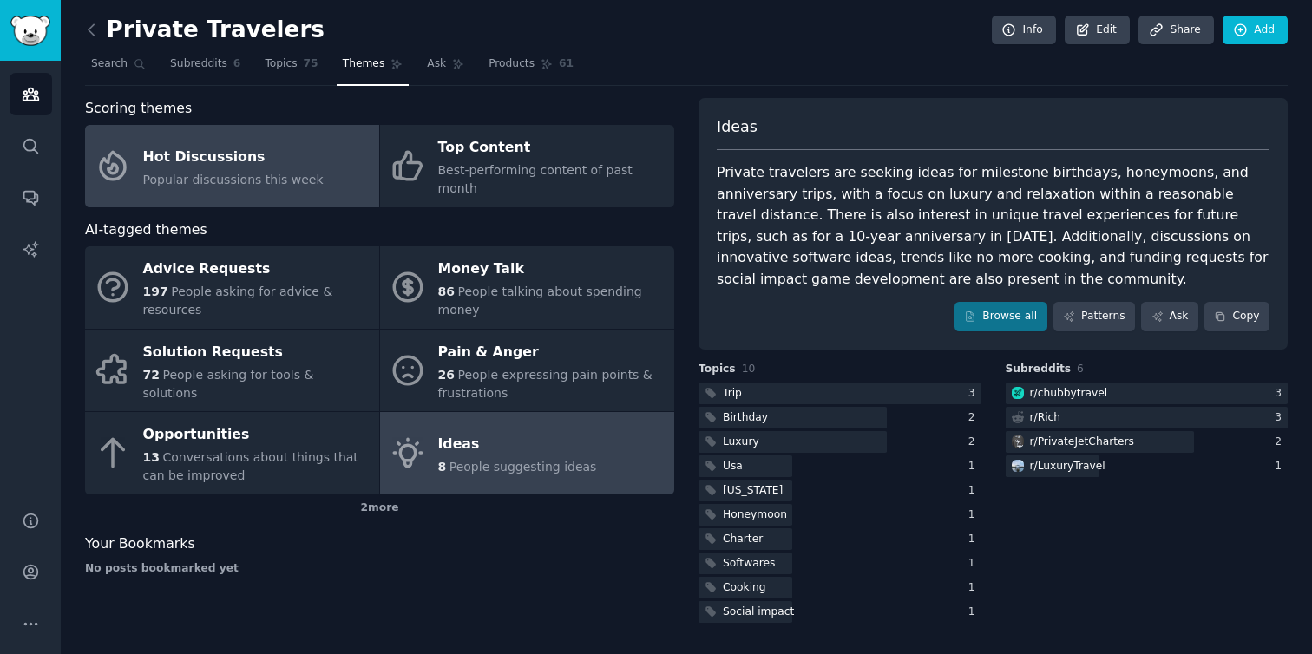  Describe the element at coordinates (749, 369) in the screenshot. I see `span: 10` at that location.